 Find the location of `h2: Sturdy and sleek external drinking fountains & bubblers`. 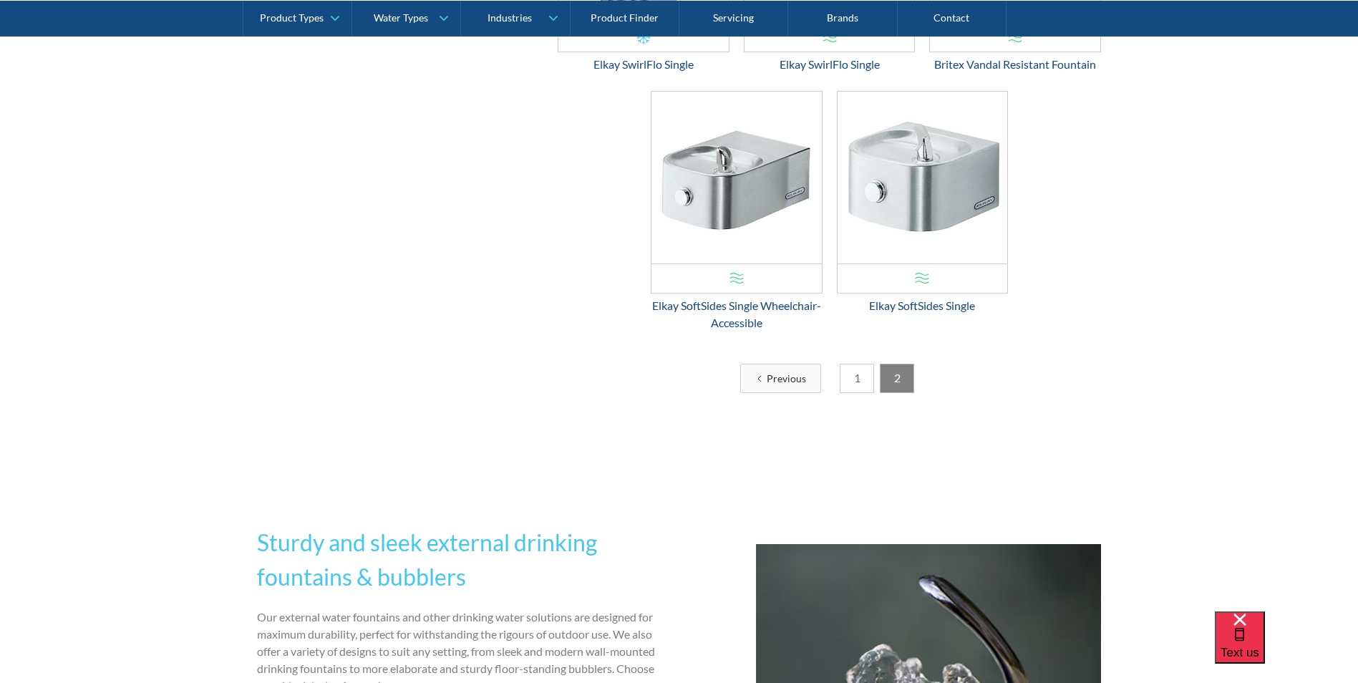

h2: Sturdy and sleek external drinking fountains & bubblers is located at coordinates (465, 560).